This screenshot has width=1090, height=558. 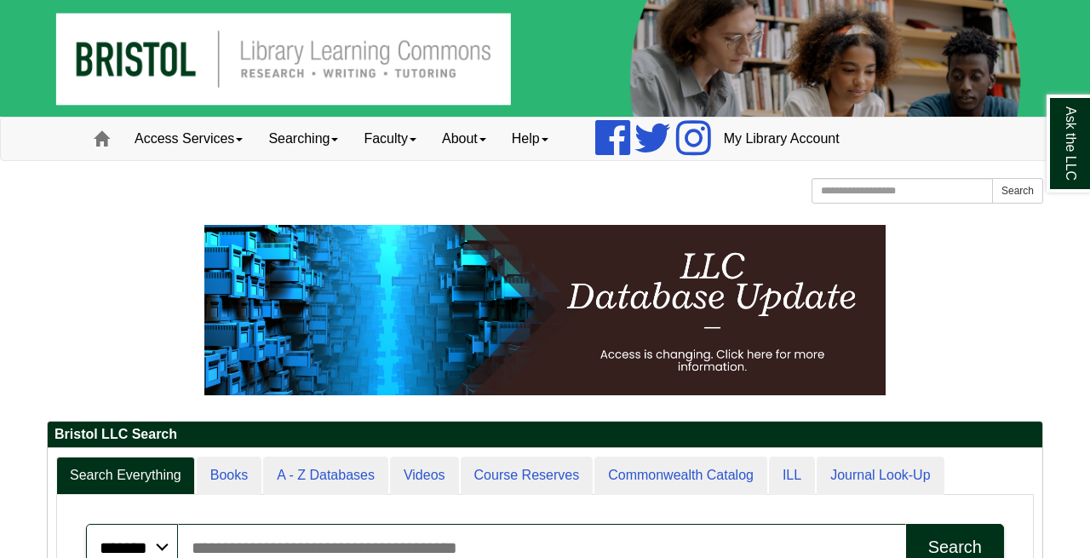 I want to click on a: Searching, so click(x=303, y=139).